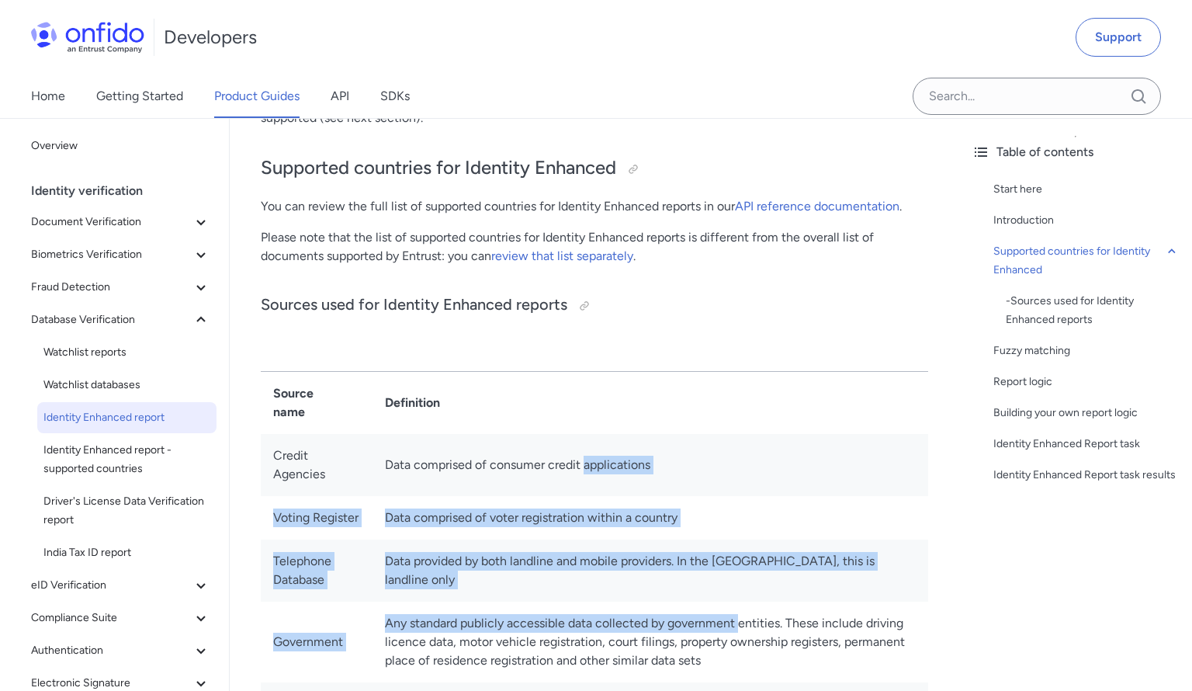 The width and height of the screenshot is (1192, 691). I want to click on a: Product Guides, so click(257, 96).